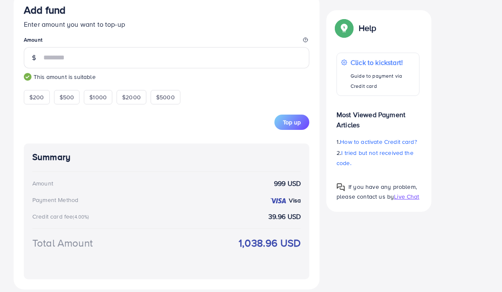 This screenshot has width=502, height=292. I want to click on p: Help, so click(367, 28).